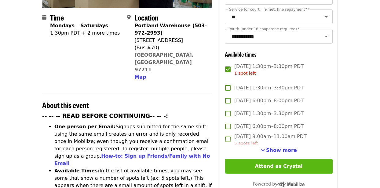 This screenshot has height=188, width=380. Describe the element at coordinates (241, 54) in the screenshot. I see `span: Available times` at that location.